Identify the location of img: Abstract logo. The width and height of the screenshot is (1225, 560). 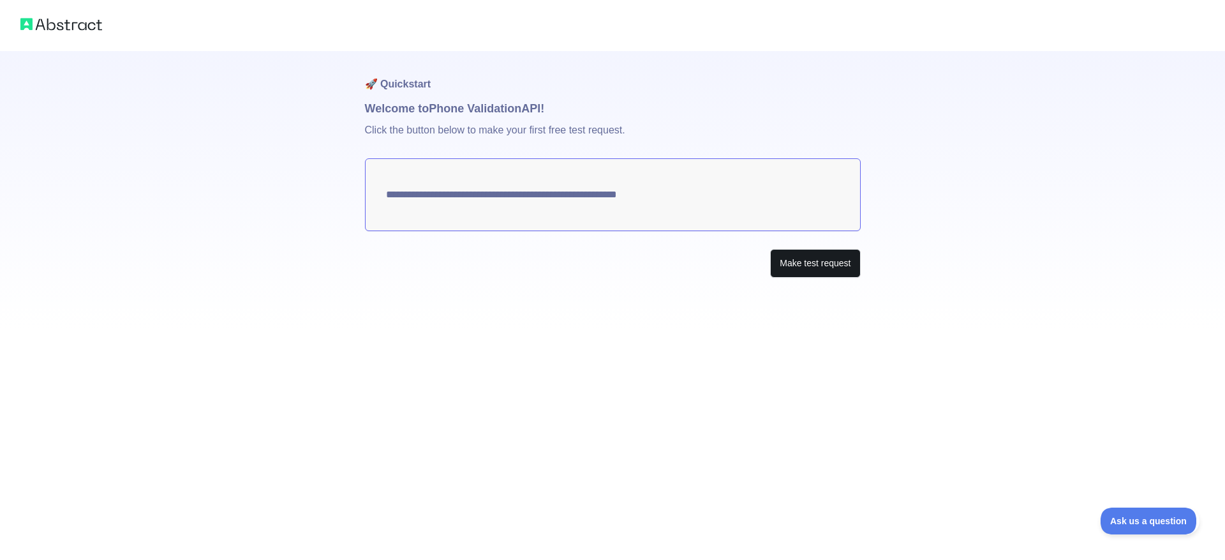
(61, 24).